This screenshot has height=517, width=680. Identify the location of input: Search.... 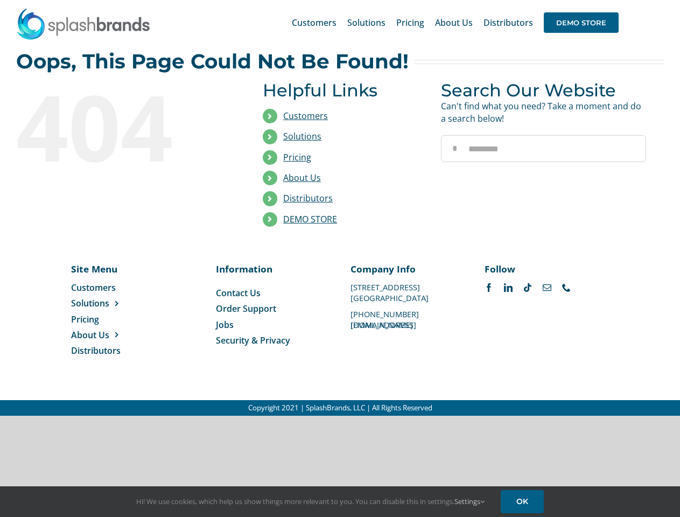
(544, 149).